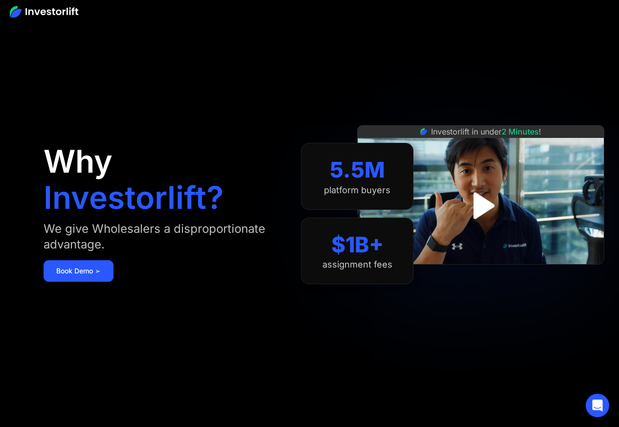 This screenshot has height=427, width=619. I want to click on div: Open Intercom Messenger, so click(598, 406).